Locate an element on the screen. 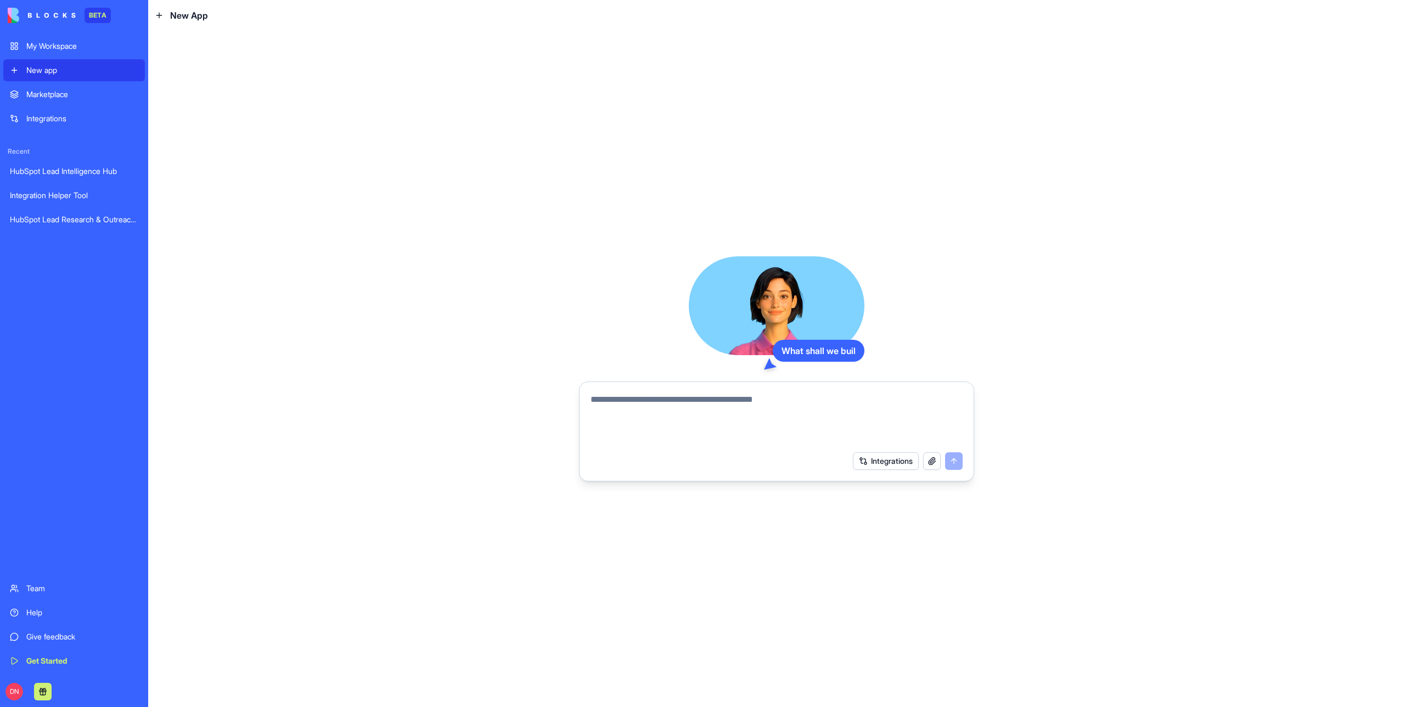 The height and width of the screenshot is (707, 1405). div: My Workspace is located at coordinates (82, 46).